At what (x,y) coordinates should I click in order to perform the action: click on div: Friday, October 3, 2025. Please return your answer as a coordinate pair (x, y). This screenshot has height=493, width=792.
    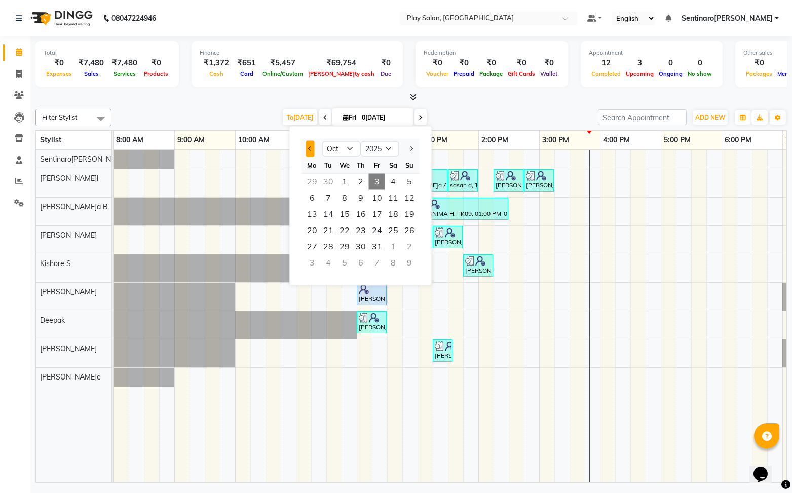
    Looking at the image, I should click on (377, 182).